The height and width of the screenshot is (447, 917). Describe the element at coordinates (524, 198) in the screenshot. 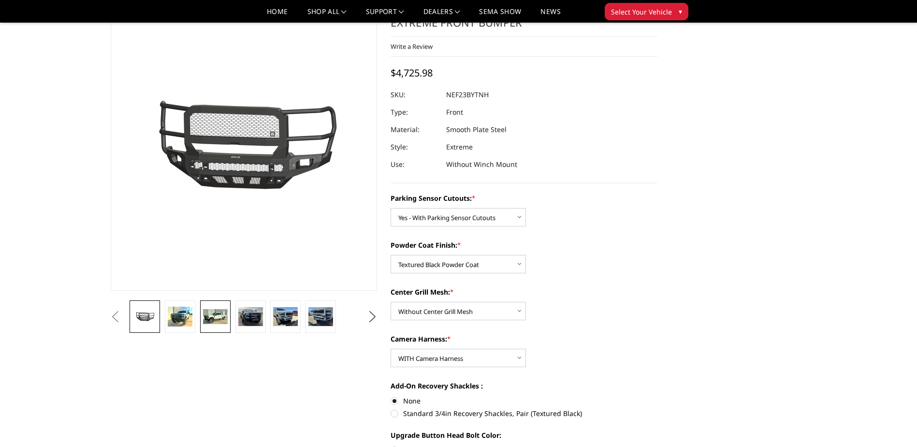

I see `label: Parking Sensor Cutouts:` at that location.